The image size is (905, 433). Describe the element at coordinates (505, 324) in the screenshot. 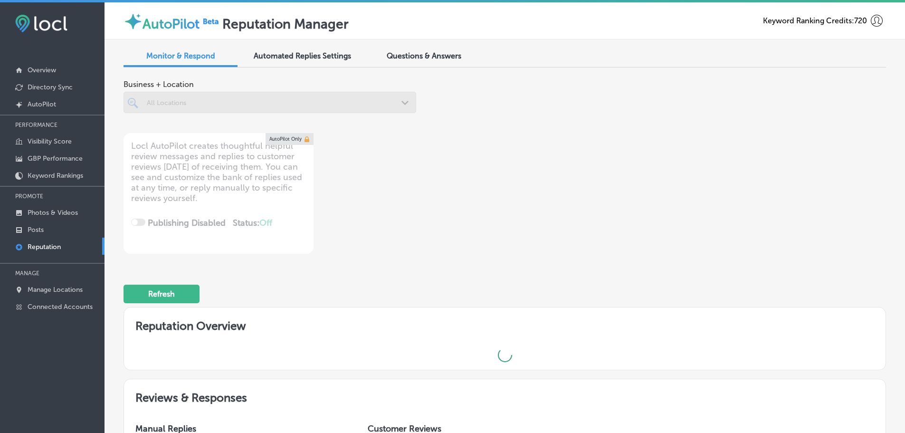

I see `h2: Reputation Overview` at that location.